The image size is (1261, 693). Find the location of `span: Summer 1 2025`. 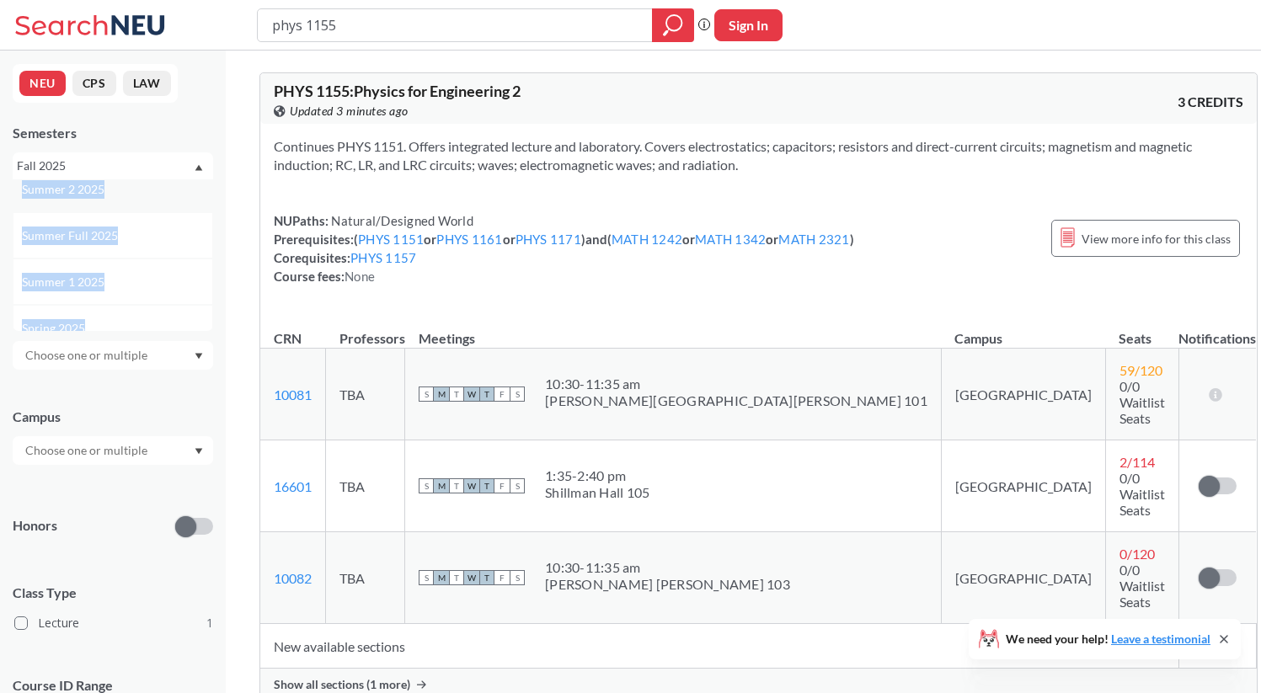

span: Summer 1 2025 is located at coordinates (65, 282).